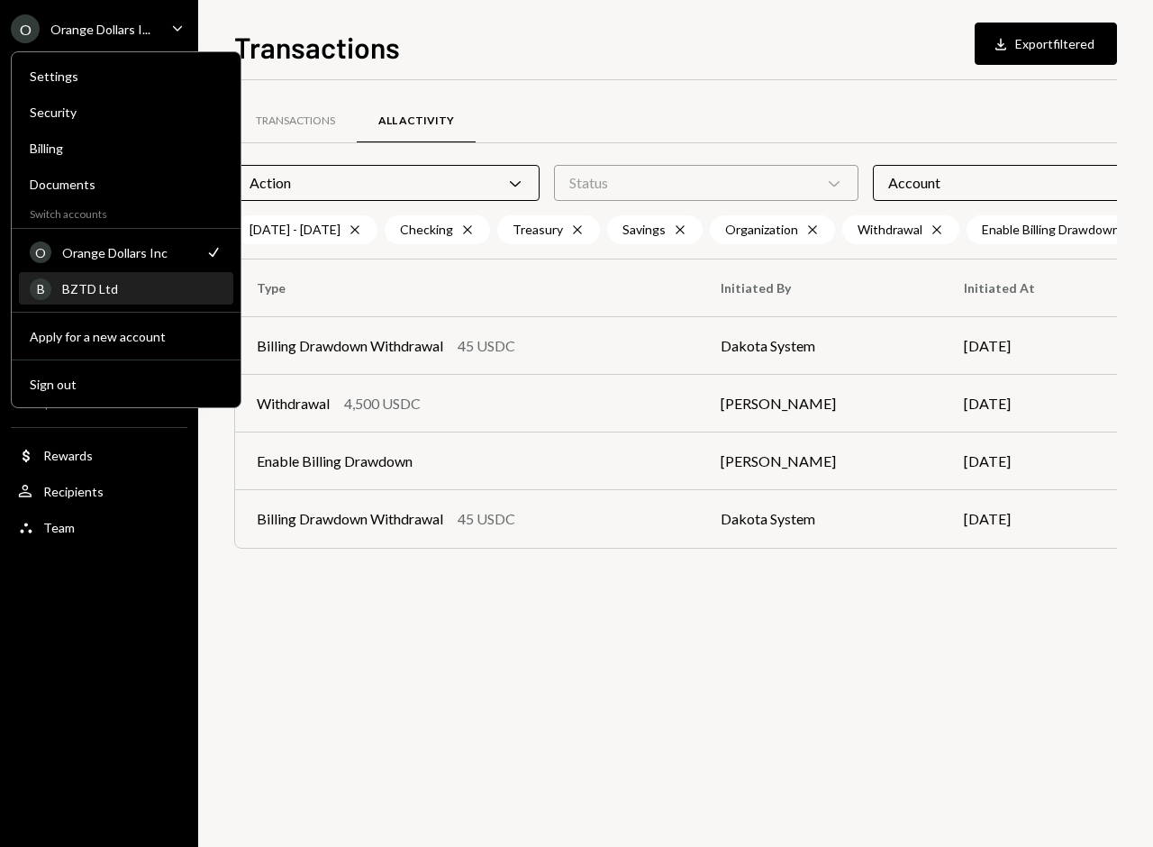  Describe the element at coordinates (317, 47) in the screenshot. I see `h1: Transactions` at that location.